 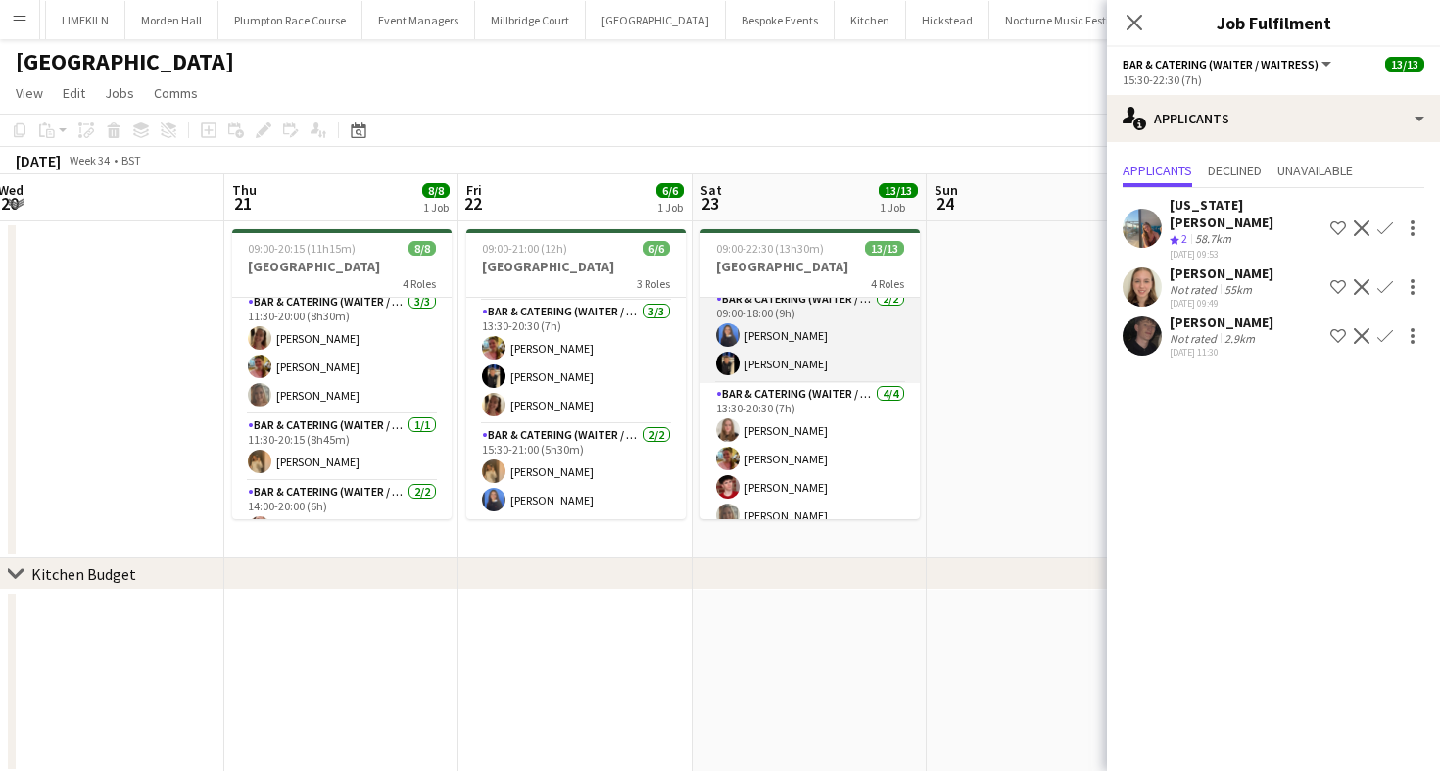 I want to click on a: View, so click(x=29, y=93).